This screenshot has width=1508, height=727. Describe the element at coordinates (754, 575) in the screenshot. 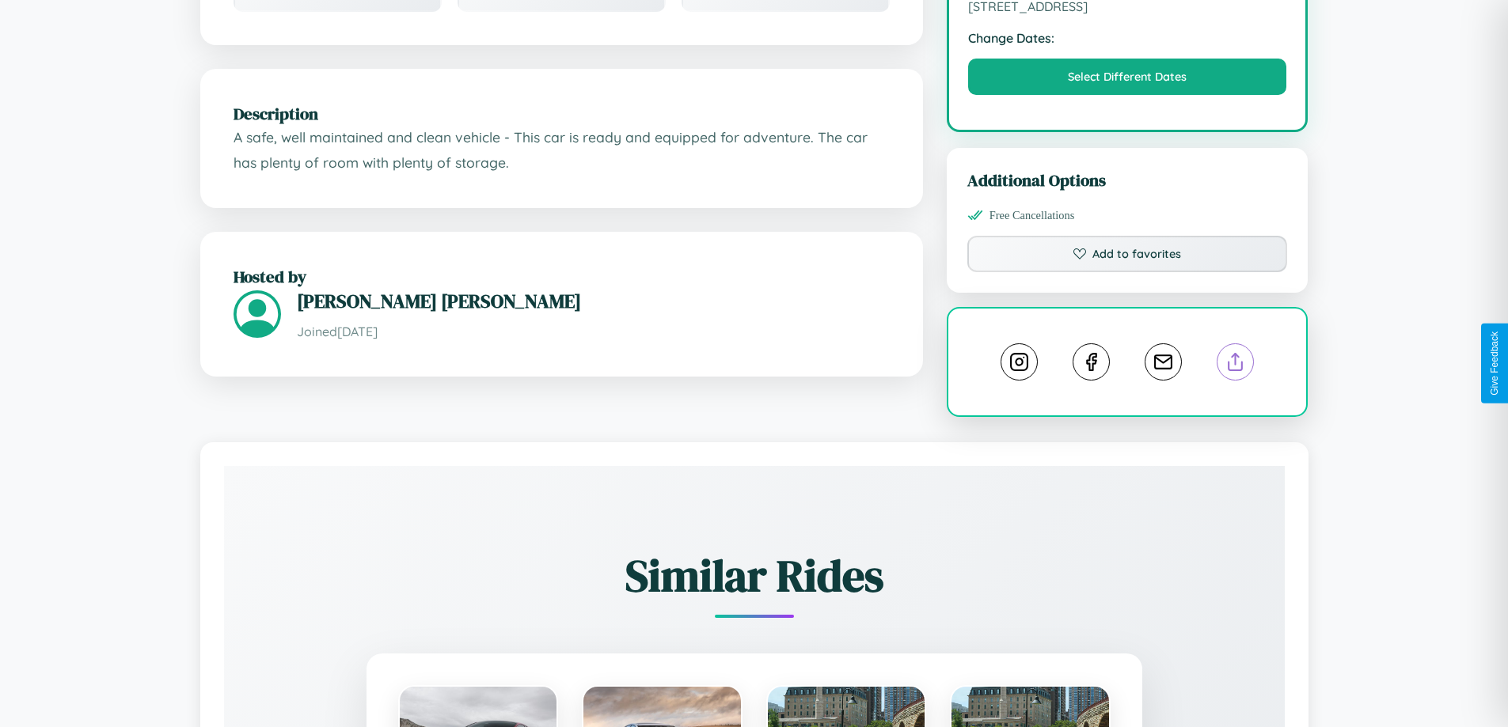

I see `h2: Similar Rides` at that location.